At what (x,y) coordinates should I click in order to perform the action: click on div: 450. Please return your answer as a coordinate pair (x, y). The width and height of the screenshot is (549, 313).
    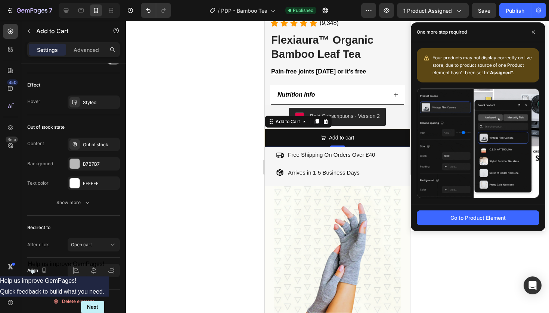
    Looking at the image, I should click on (12, 82).